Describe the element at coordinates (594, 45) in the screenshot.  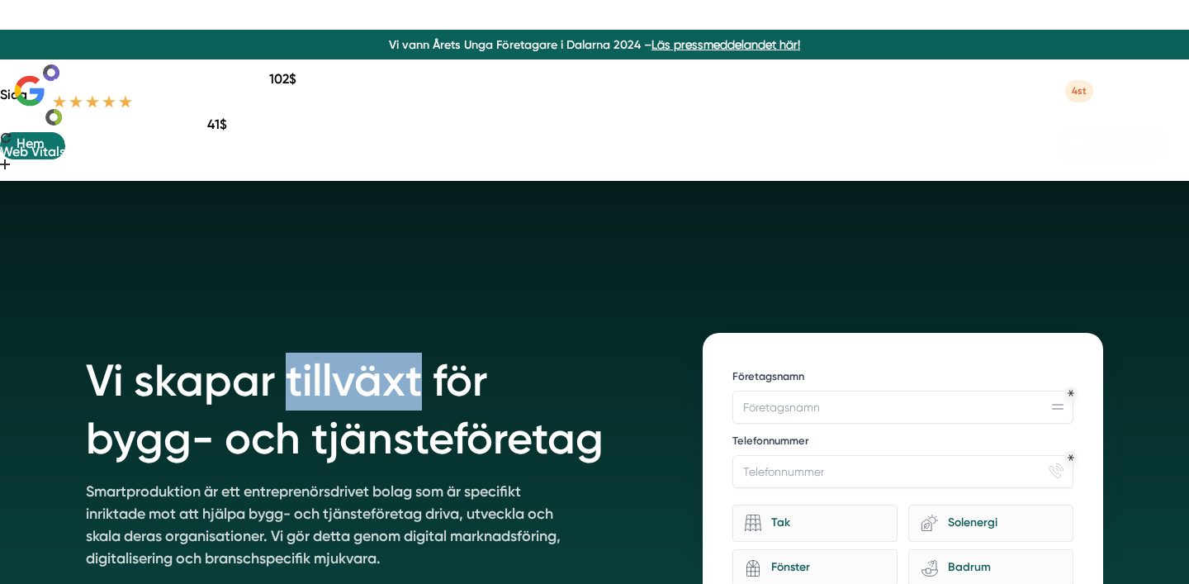
I see `p: Vi vann Årets Unga Företagare i Dalarna 2024 –` at that location.